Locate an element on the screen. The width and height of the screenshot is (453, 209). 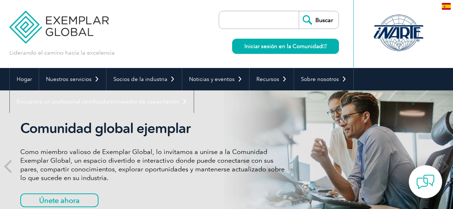
font: Noticias y eventos is located at coordinates (212, 79).